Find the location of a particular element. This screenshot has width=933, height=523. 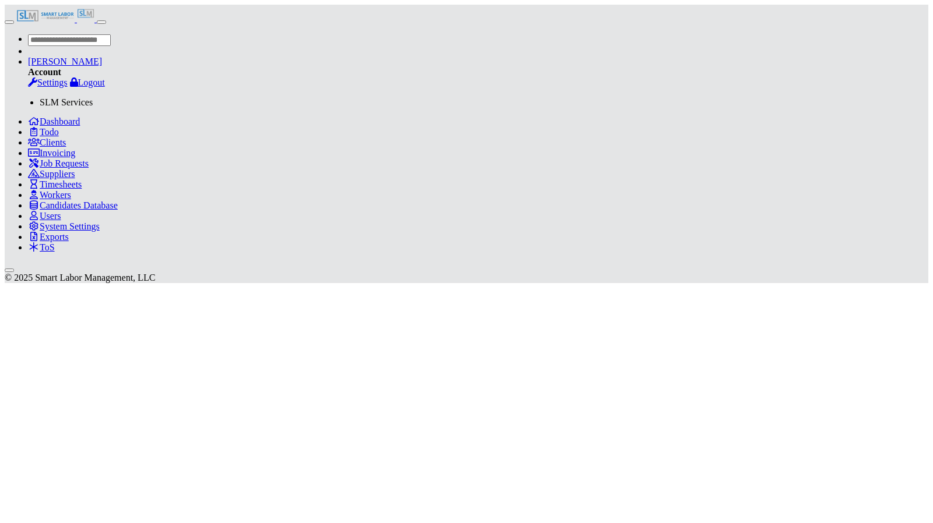

span: Todo is located at coordinates (49, 132).